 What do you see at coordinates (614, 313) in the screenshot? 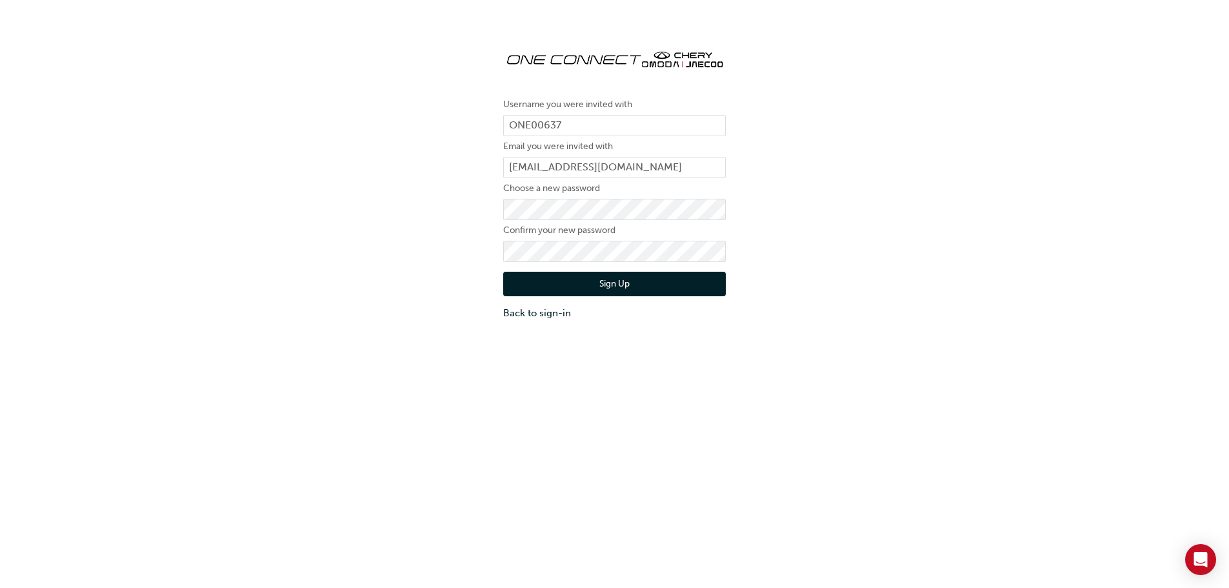
I see `a: Back to sign-in` at bounding box center [614, 313].